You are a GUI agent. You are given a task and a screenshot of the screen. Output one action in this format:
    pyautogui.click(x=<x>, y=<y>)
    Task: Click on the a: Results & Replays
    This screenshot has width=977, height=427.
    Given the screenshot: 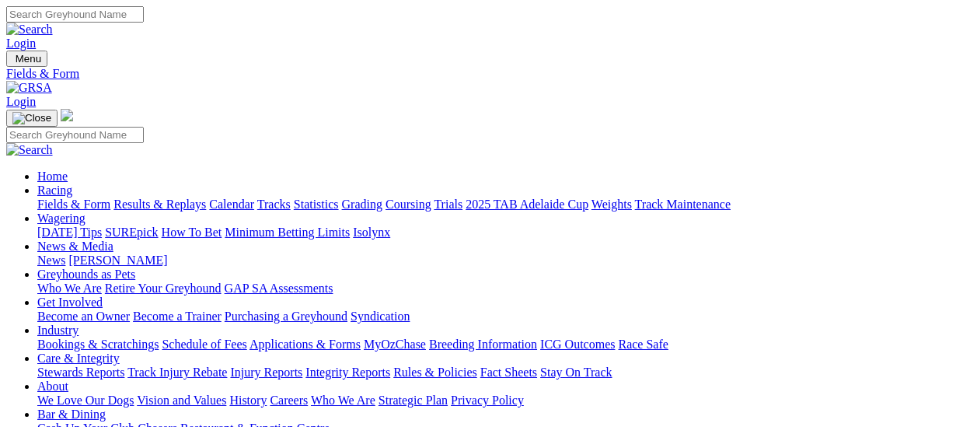 What is the action you would take?
    pyautogui.click(x=159, y=204)
    